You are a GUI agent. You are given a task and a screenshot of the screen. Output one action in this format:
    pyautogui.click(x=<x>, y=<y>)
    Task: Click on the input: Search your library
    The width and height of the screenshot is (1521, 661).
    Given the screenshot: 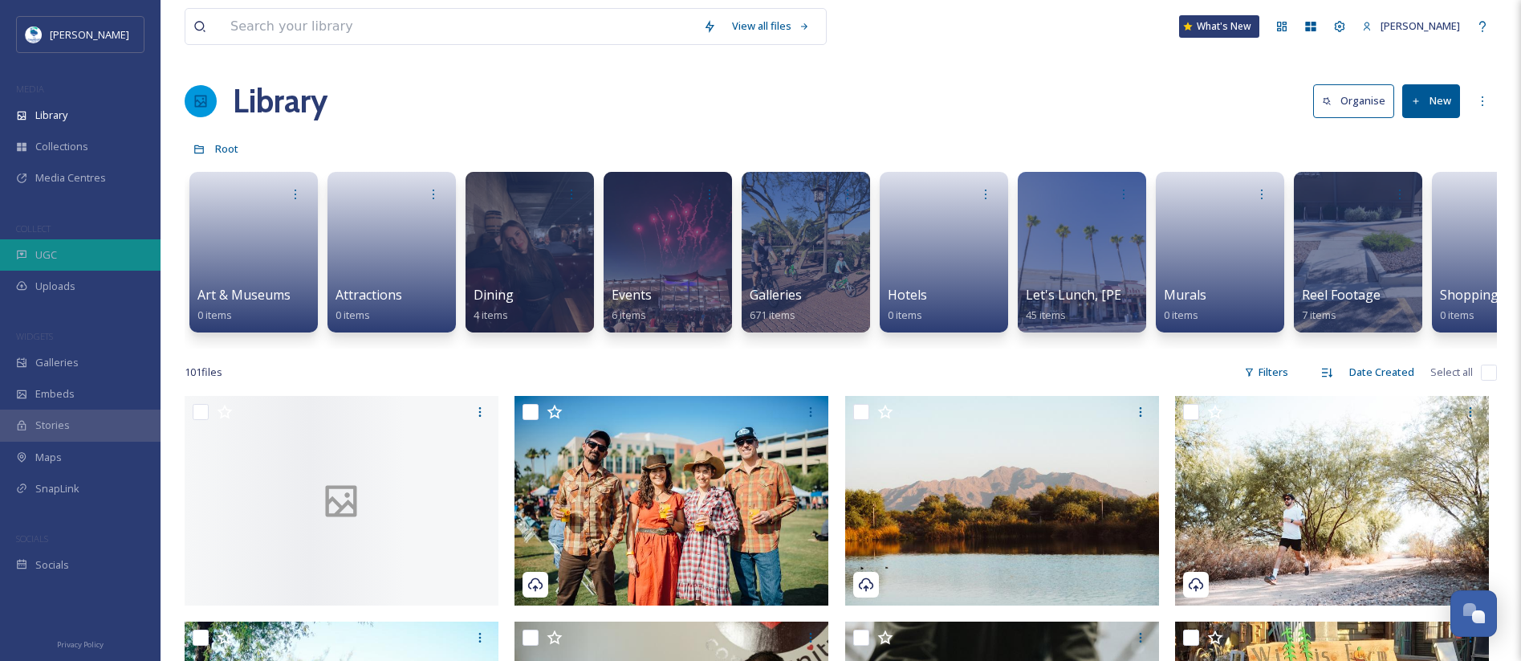 What is the action you would take?
    pyautogui.click(x=458, y=26)
    